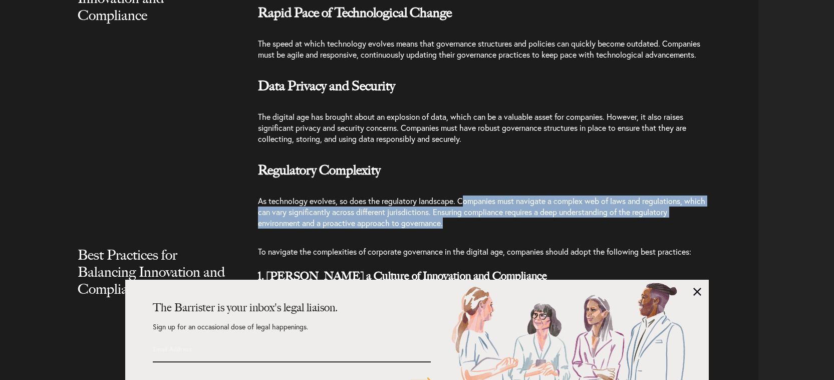 This screenshot has height=380, width=834. What do you see at coordinates (155, 281) in the screenshot?
I see `h2: Best Practices for Balancing Innovation and Compliance` at bounding box center [155, 281].